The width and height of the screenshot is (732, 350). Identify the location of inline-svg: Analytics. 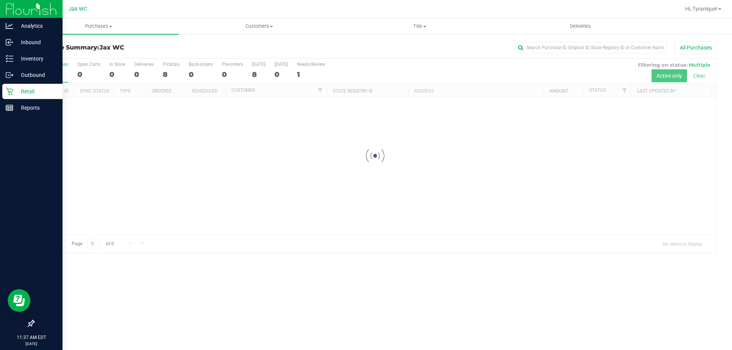
(10, 26).